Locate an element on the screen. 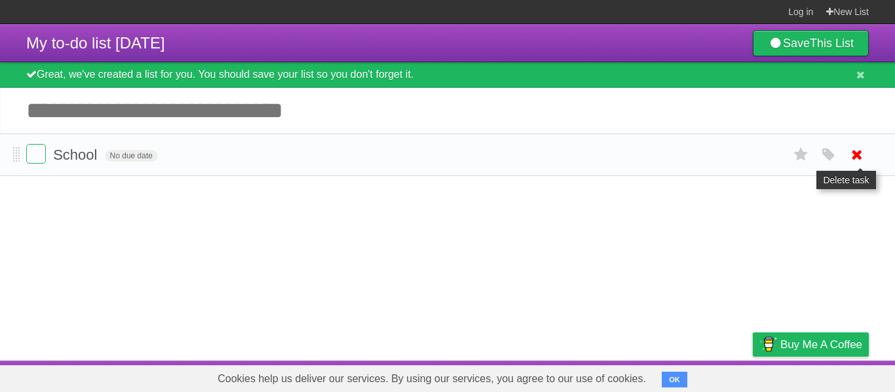 This screenshot has width=895, height=392. a: Developers is located at coordinates (648, 377).